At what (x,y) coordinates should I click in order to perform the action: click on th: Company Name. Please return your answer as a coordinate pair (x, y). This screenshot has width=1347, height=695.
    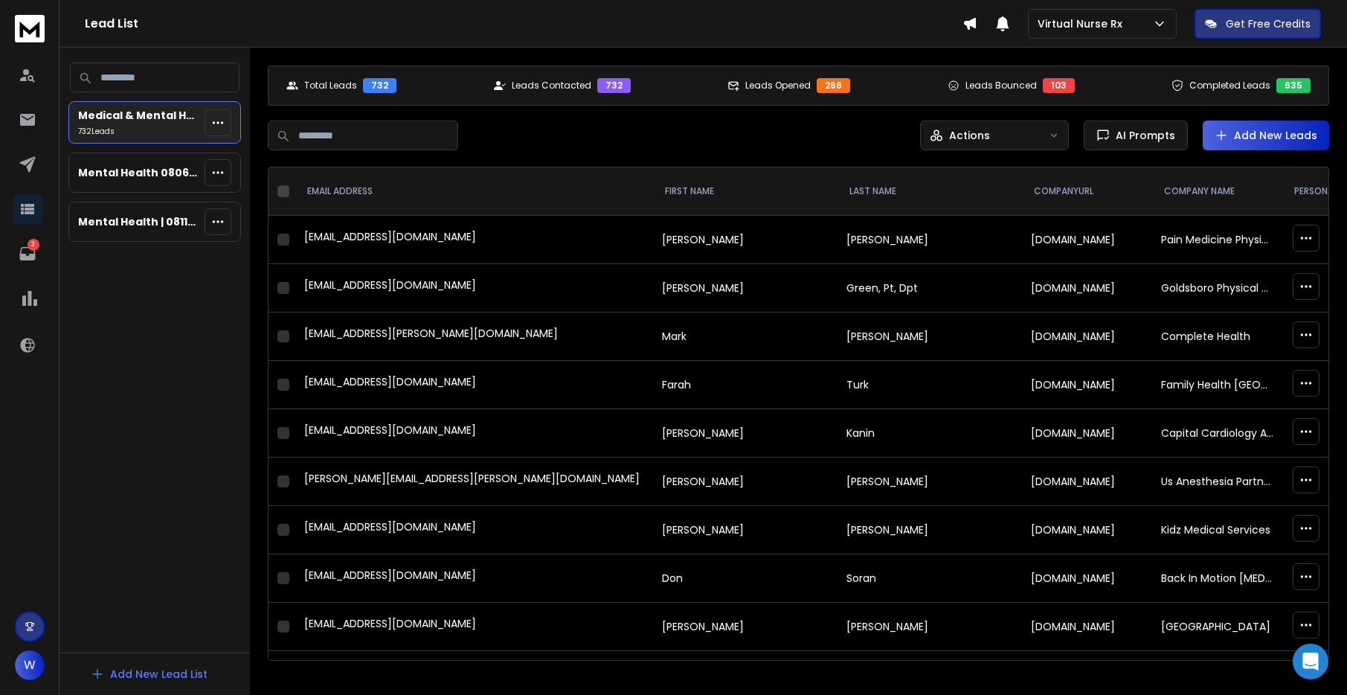
    Looking at the image, I should click on (1217, 191).